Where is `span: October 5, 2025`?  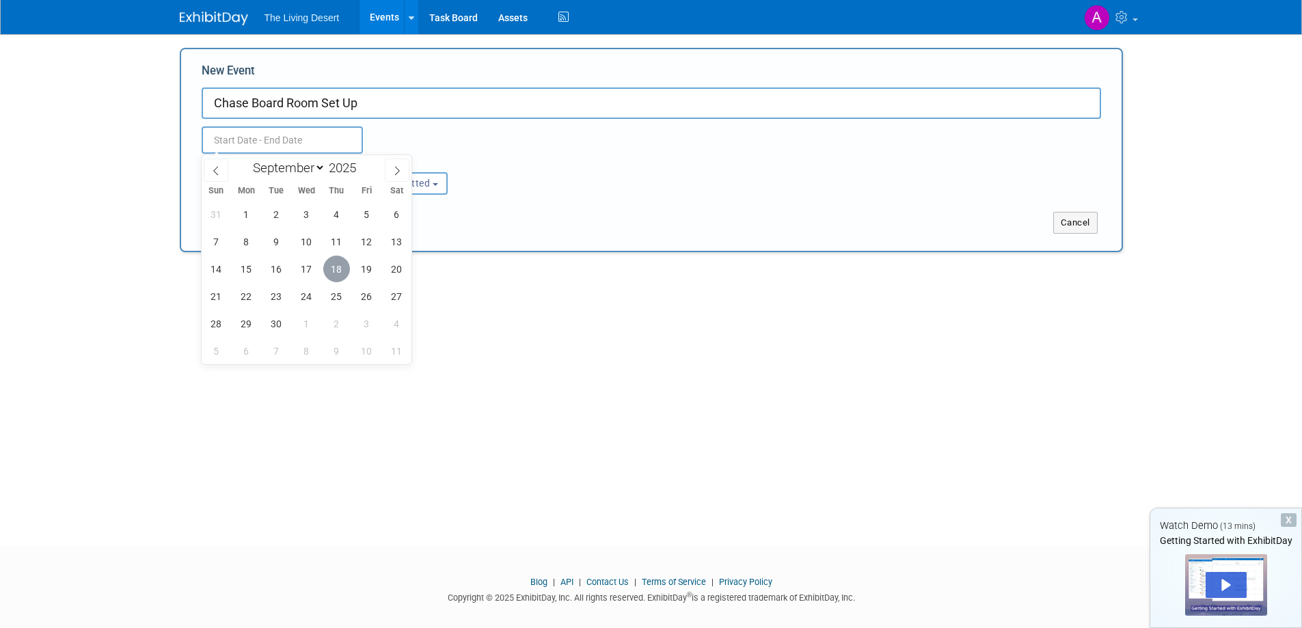 span: October 5, 2025 is located at coordinates (216, 351).